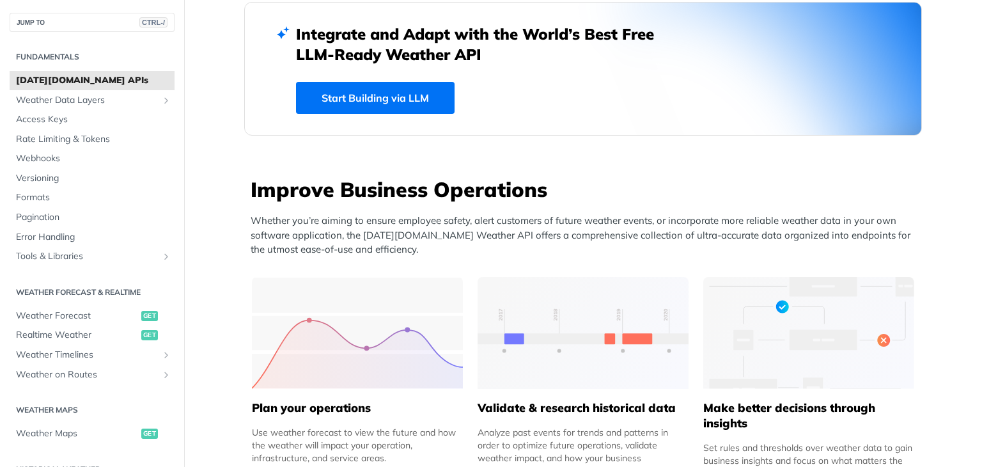 The width and height of the screenshot is (982, 467). Describe the element at coordinates (92, 316) in the screenshot. I see `a: Weather Forecastget` at that location.